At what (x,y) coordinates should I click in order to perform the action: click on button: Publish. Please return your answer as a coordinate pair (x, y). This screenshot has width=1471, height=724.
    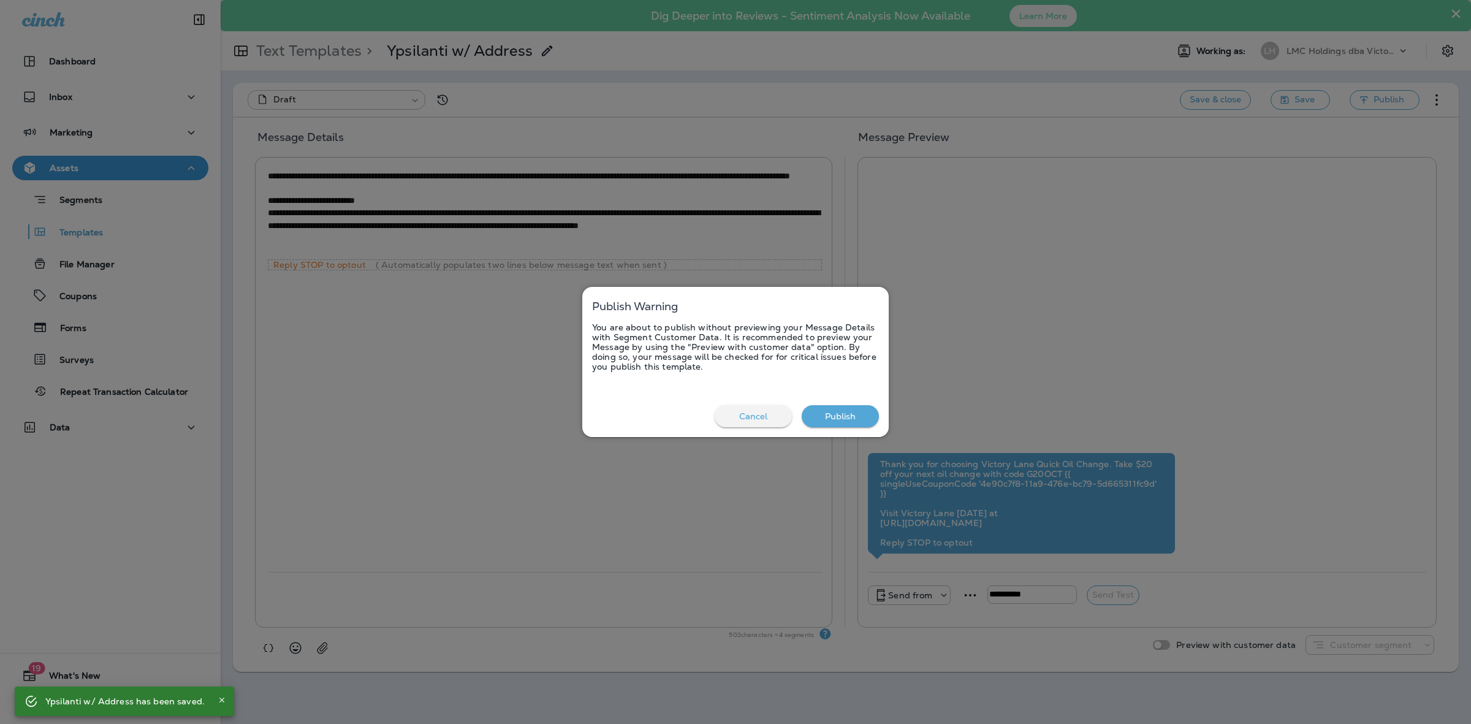
    Looking at the image, I should click on (840, 416).